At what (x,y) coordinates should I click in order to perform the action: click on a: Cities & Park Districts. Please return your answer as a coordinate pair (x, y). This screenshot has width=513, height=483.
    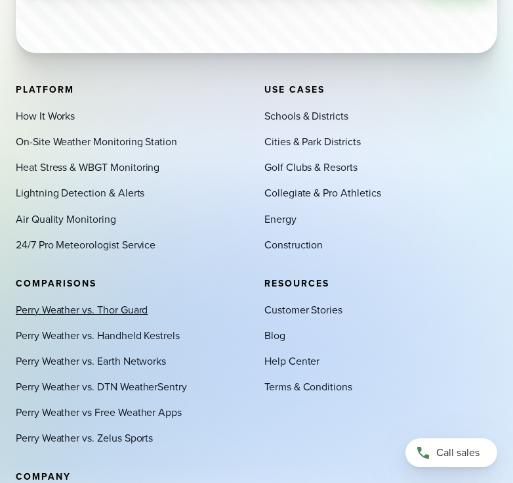
    Looking at the image, I should click on (313, 141).